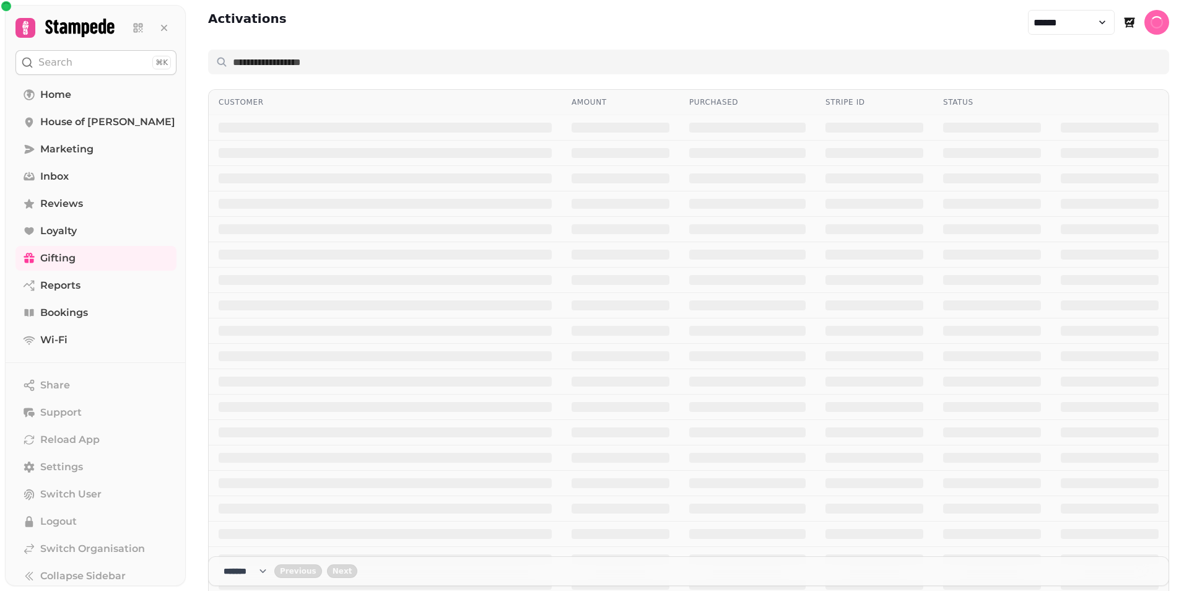 Image resolution: width=1184 pixels, height=591 pixels. Describe the element at coordinates (83, 576) in the screenshot. I see `span: Collapse Sidebar` at that location.